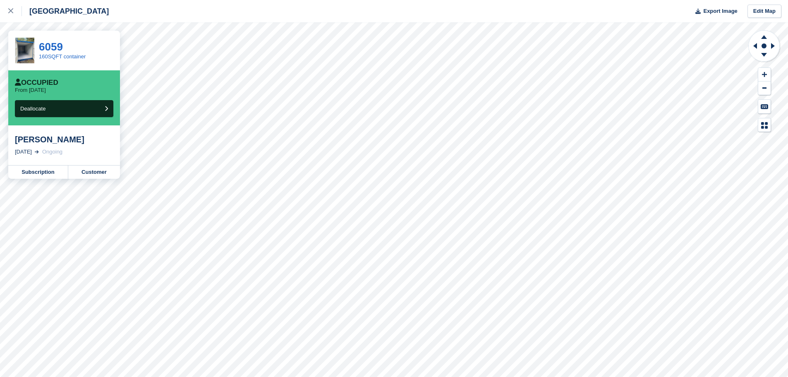 The width and height of the screenshot is (788, 377). What do you see at coordinates (51, 47) in the screenshot?
I see `a: 6059` at bounding box center [51, 47].